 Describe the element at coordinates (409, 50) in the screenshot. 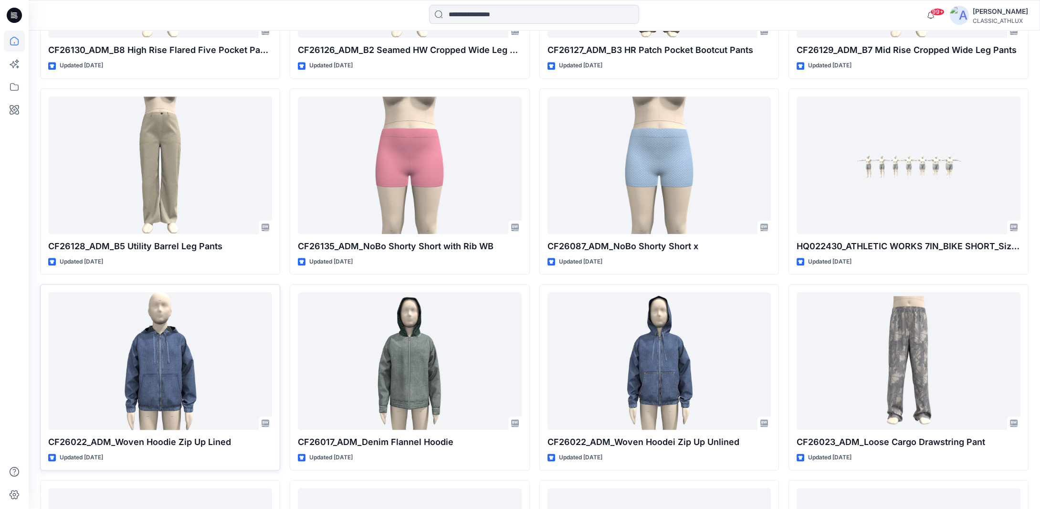

I see `p: CF26126_ADM_B2 Seamed HW Cropped Wide Leg Pant` at that location.